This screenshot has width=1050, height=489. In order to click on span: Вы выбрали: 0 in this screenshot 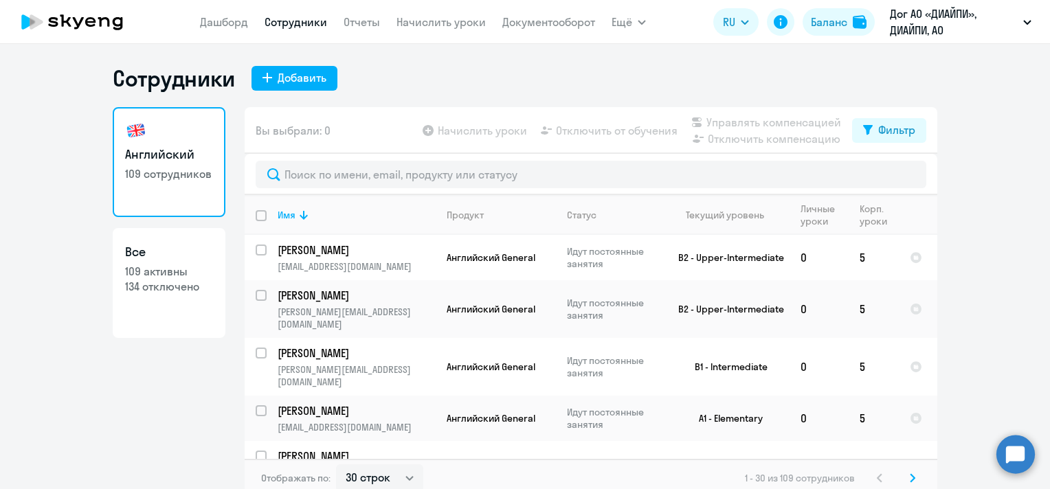, I will do `click(293, 131)`.